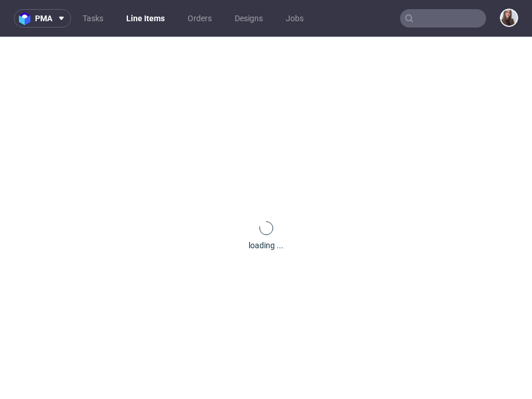 The image size is (532, 399). I want to click on a: Tasks, so click(93, 18).